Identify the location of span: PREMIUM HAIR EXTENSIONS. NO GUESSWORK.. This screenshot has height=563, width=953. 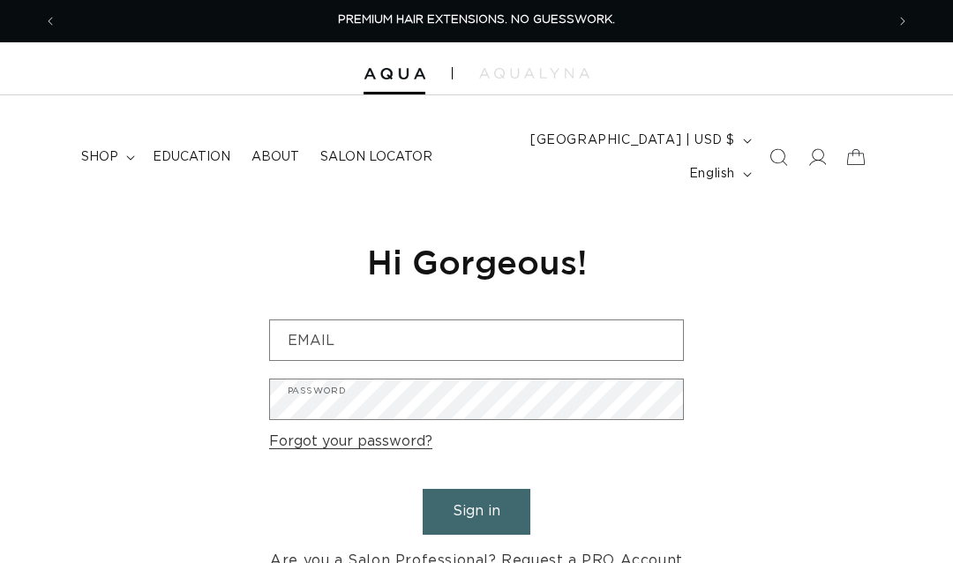
(476, 19).